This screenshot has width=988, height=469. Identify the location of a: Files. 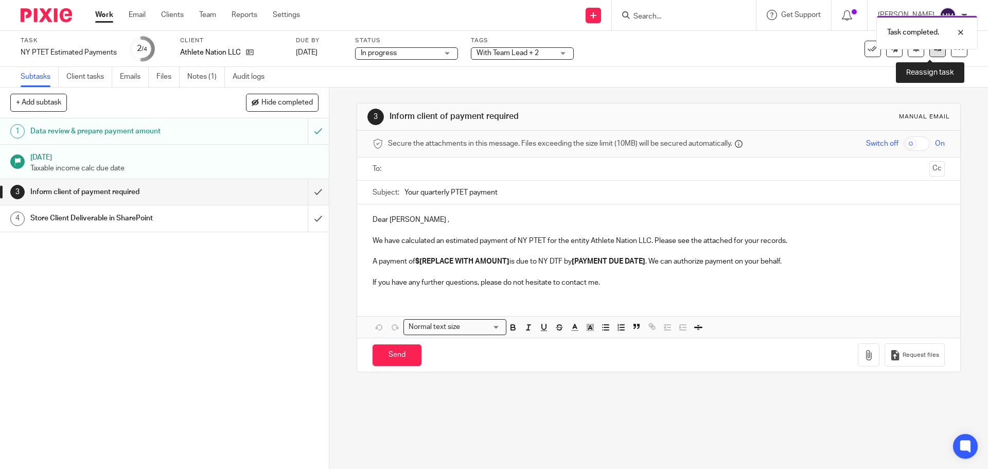
(168, 77).